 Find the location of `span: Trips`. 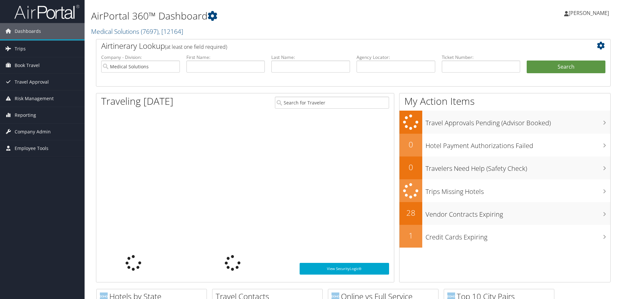

span: Trips is located at coordinates (20, 49).